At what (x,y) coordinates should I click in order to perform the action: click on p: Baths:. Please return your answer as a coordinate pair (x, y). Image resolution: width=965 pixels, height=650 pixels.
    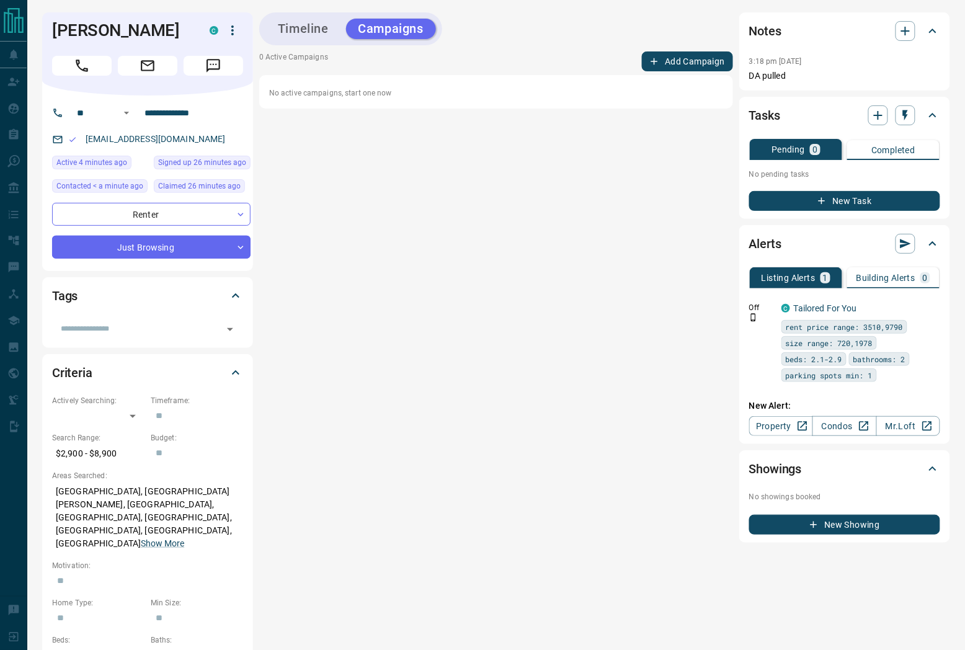
    Looking at the image, I should click on (197, 640).